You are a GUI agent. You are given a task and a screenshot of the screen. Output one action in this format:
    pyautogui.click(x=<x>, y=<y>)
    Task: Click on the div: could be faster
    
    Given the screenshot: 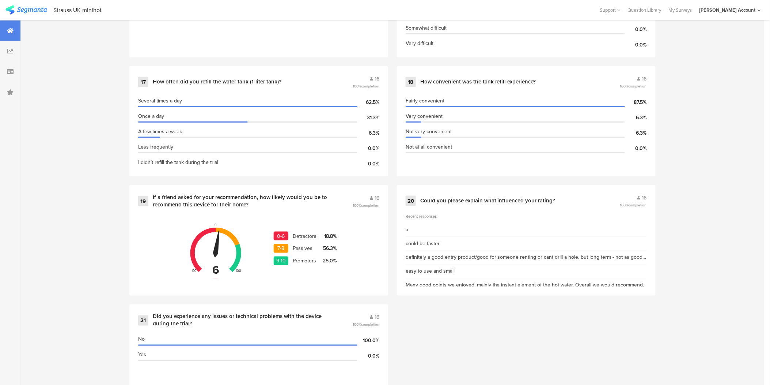 What is the action you would take?
    pyautogui.click(x=423, y=243)
    